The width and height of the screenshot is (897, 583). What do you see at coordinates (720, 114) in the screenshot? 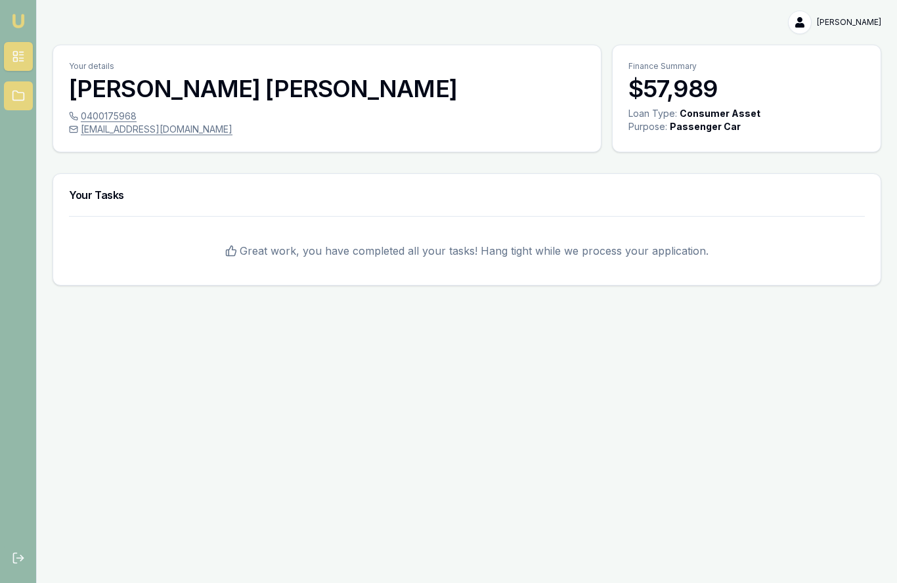
I see `div: Consumer Asset` at bounding box center [720, 114].